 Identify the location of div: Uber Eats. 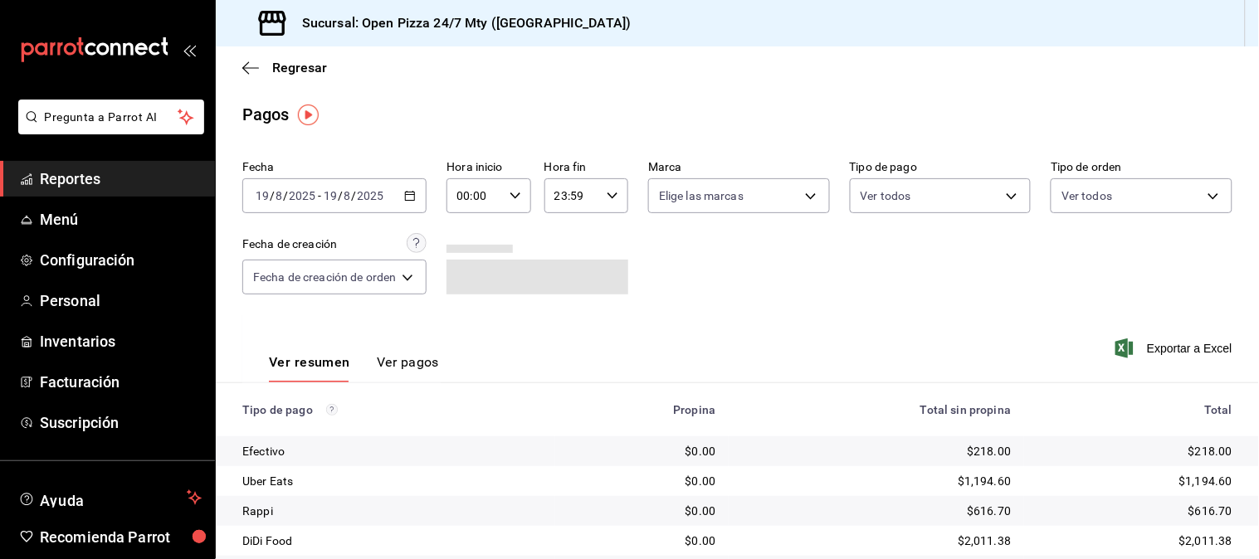
(392, 481).